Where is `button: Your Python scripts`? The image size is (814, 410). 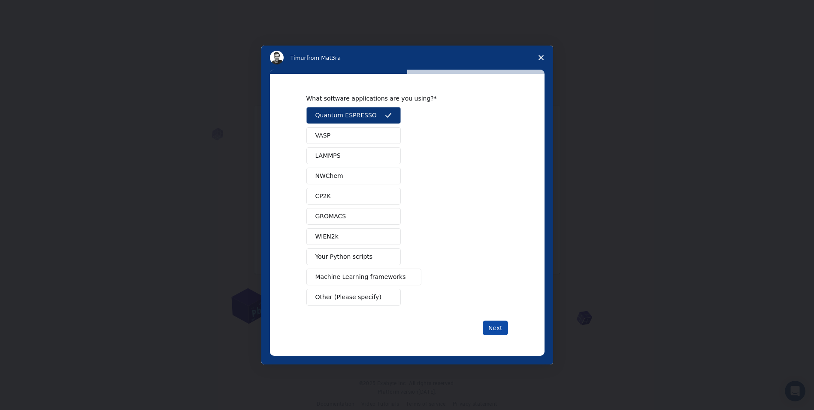
button: Your Python scripts is located at coordinates (354, 256).